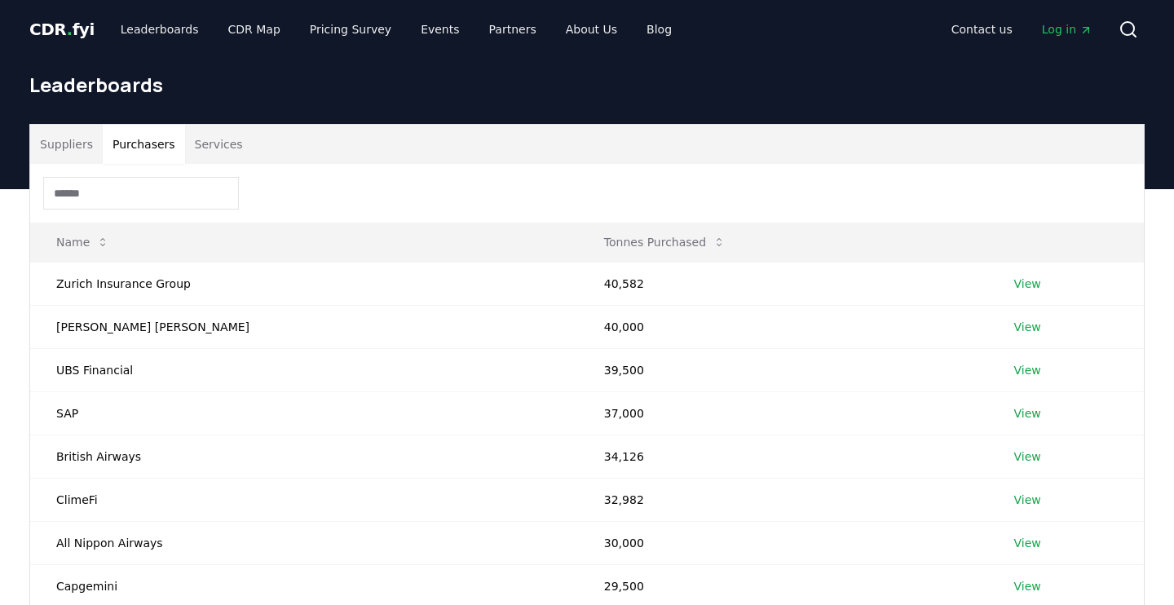 The height and width of the screenshot is (605, 1174). I want to click on td: 37,000, so click(783, 413).